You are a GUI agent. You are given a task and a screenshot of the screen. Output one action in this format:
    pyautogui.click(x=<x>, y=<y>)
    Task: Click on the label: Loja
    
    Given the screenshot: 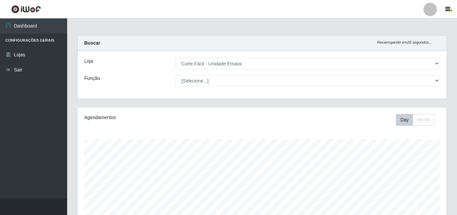 What is the action you would take?
    pyautogui.click(x=89, y=61)
    